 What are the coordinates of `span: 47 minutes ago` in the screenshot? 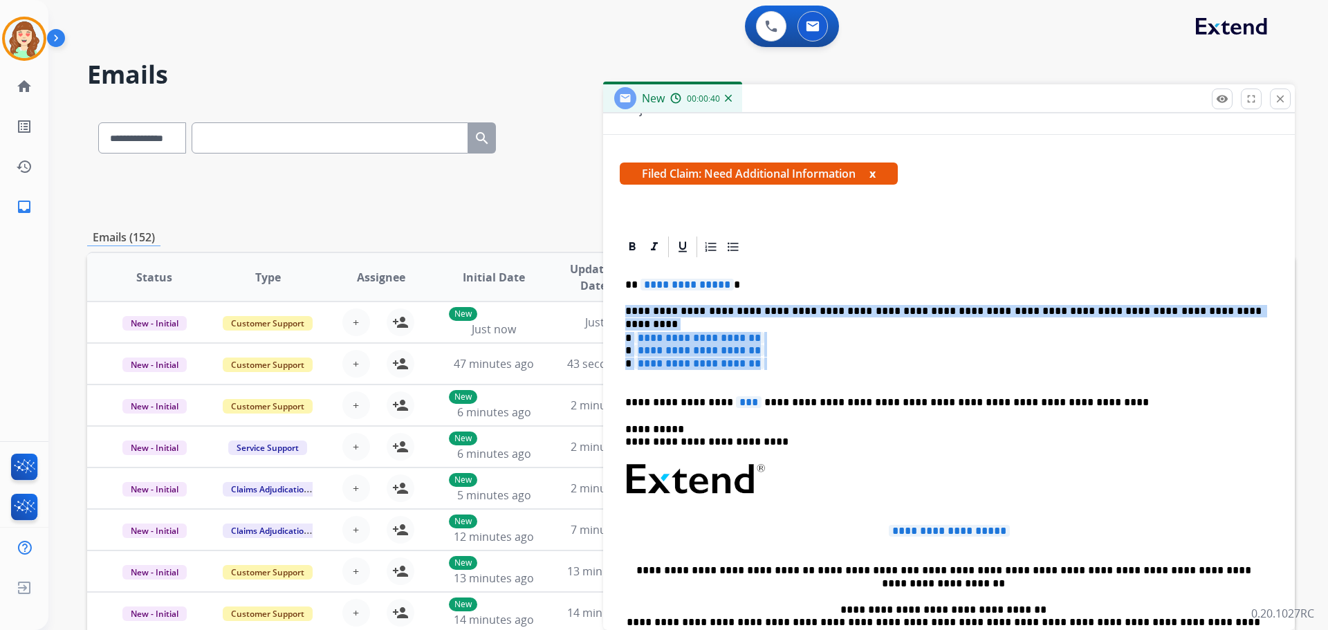 It's located at (494, 364).